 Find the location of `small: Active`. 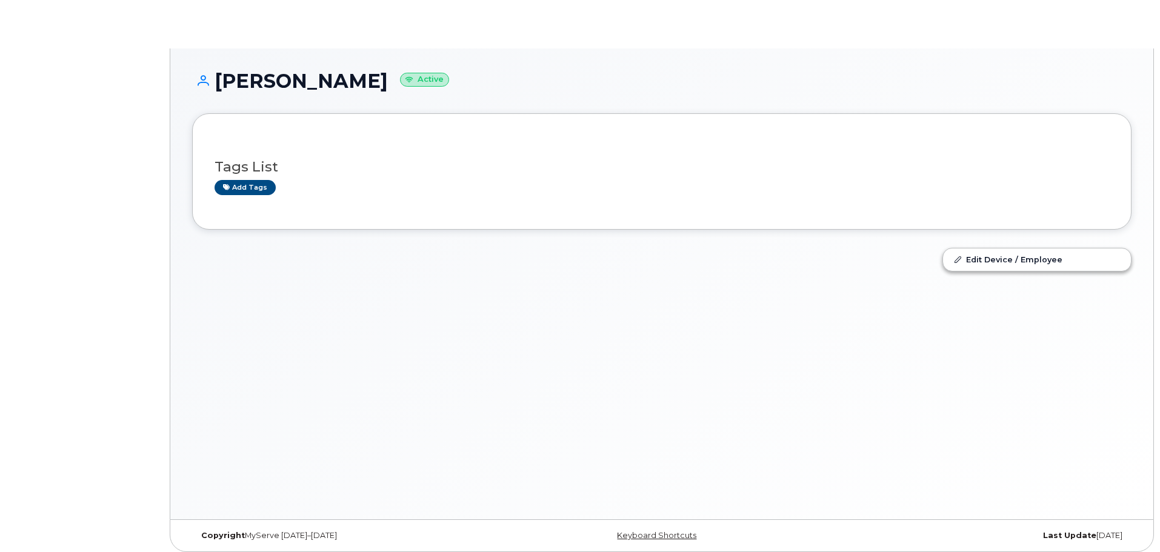

small: Active is located at coordinates (424, 79).